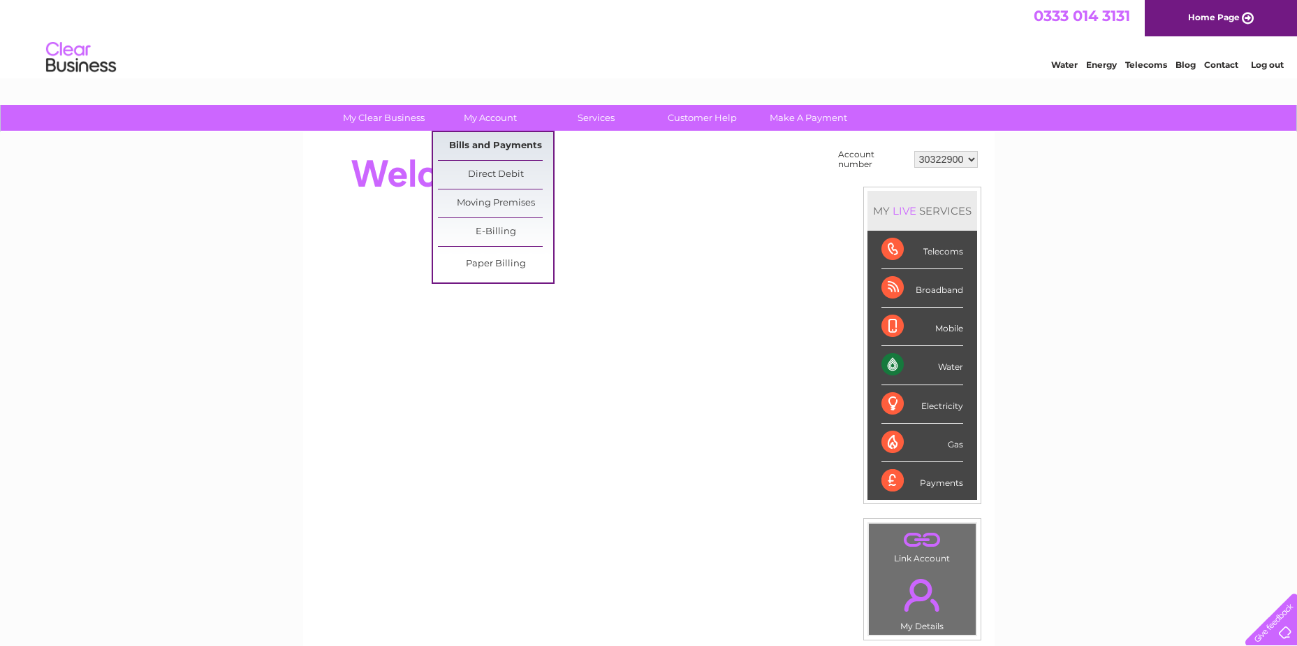  Describe the element at coordinates (808, 117) in the screenshot. I see `a: Make A Payment` at that location.